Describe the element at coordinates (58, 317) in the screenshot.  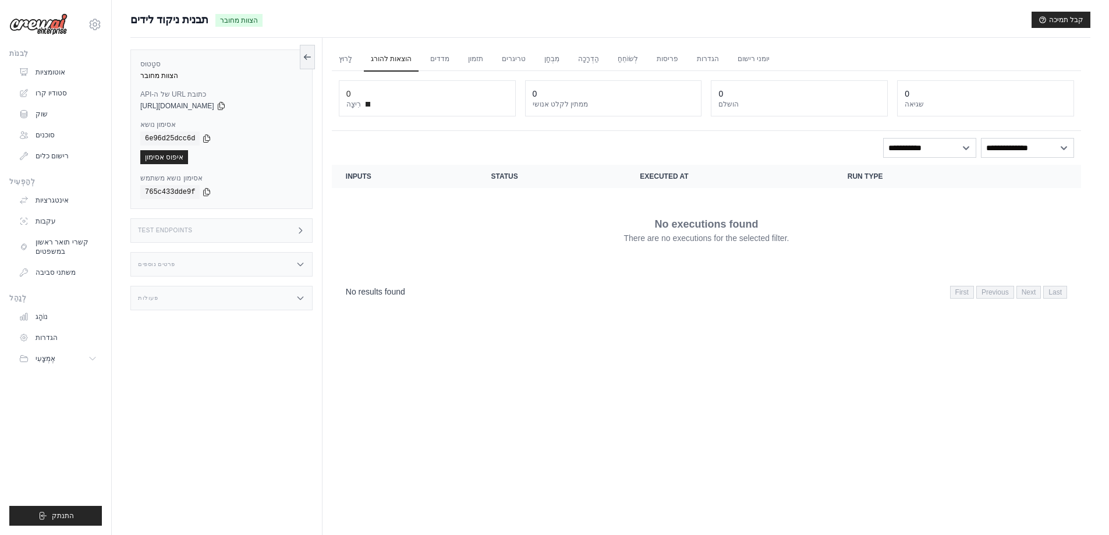
I see `a: נוֹהָג` at that location.